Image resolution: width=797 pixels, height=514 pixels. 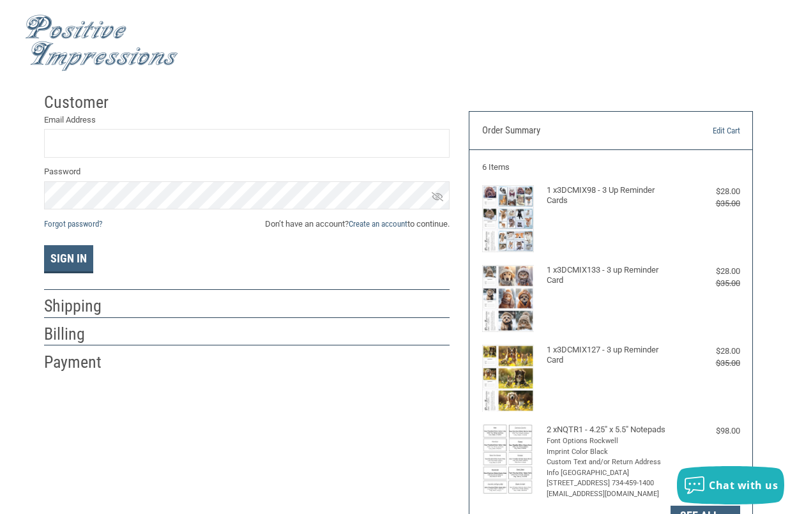 I want to click on a: Create an account, so click(x=378, y=223).